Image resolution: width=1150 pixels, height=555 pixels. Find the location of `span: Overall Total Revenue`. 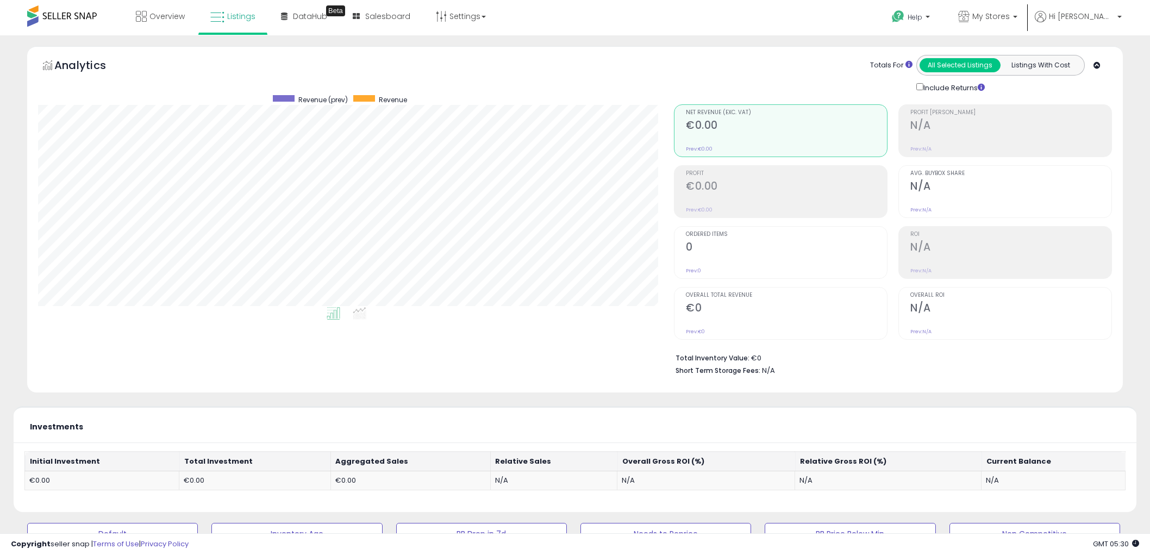

span: Overall Total Revenue is located at coordinates (787, 295).